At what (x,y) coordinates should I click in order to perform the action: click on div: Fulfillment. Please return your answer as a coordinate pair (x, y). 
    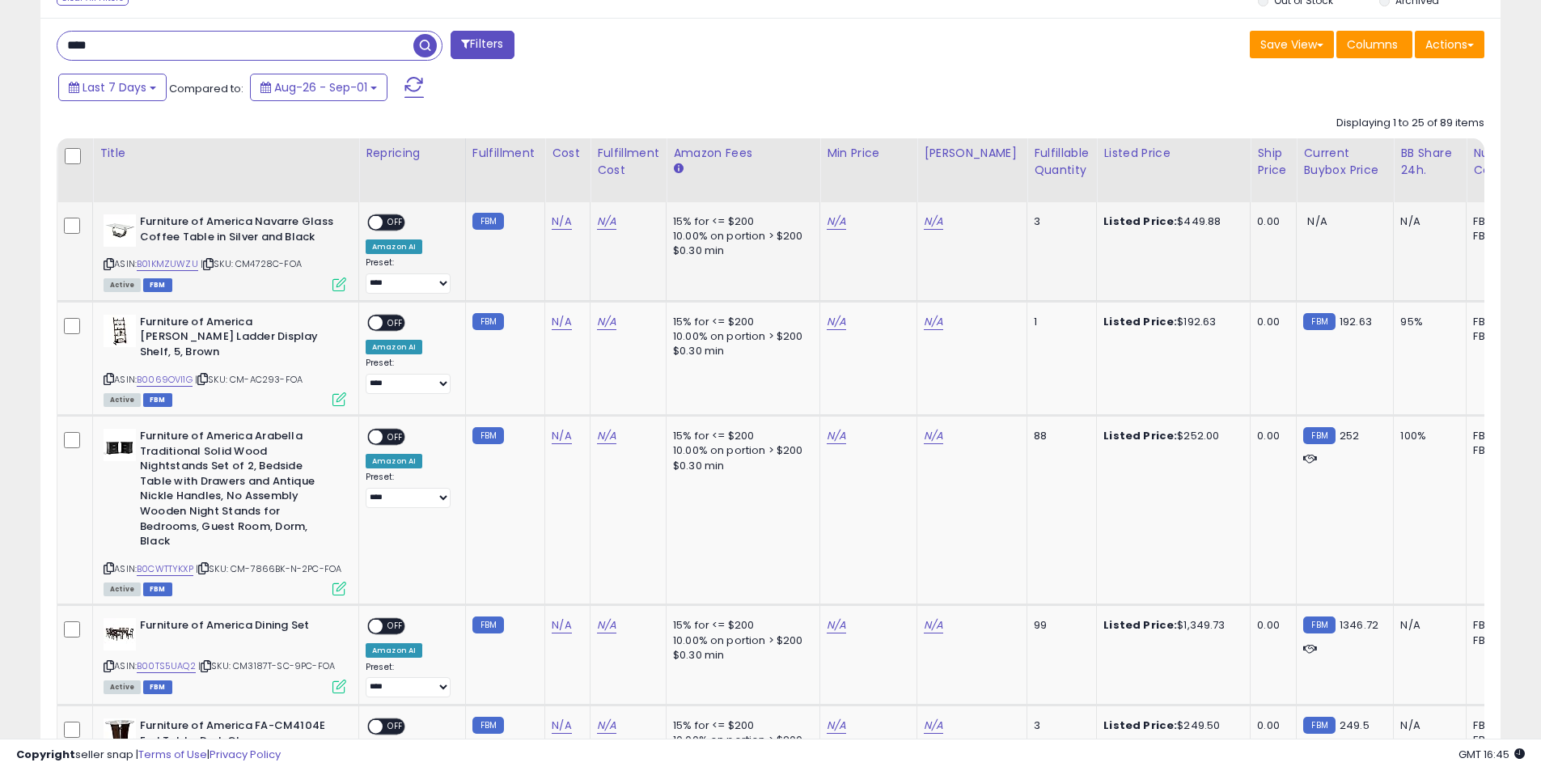
    Looking at the image, I should click on (505, 153).